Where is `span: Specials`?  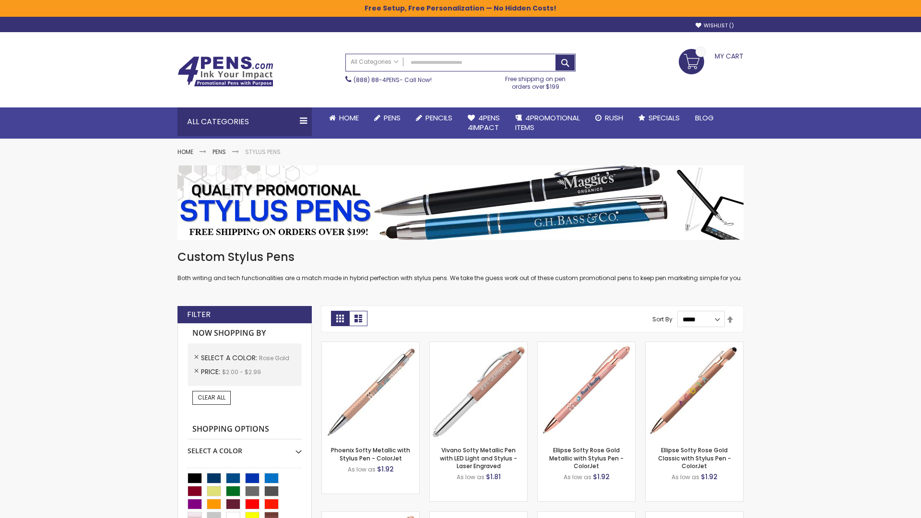 span: Specials is located at coordinates (664, 118).